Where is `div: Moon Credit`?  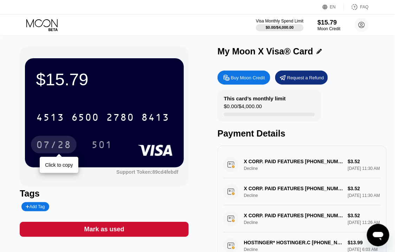 div: Moon Credit is located at coordinates (329, 29).